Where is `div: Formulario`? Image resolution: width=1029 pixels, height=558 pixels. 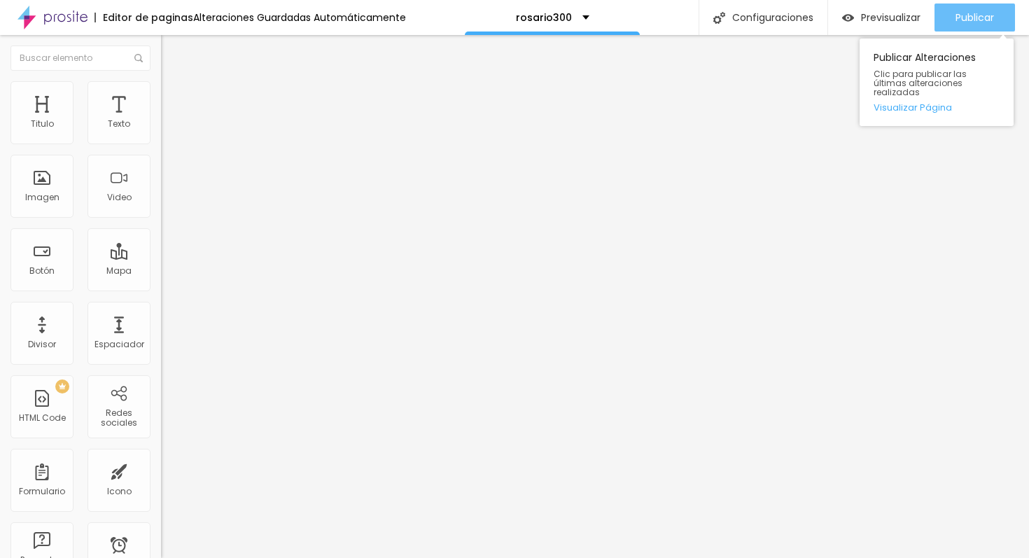 div: Formulario is located at coordinates (42, 491).